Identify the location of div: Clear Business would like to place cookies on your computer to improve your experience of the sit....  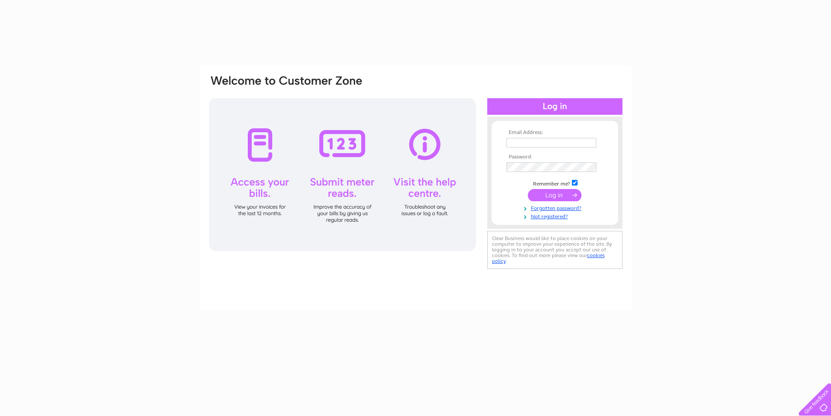
(555, 250).